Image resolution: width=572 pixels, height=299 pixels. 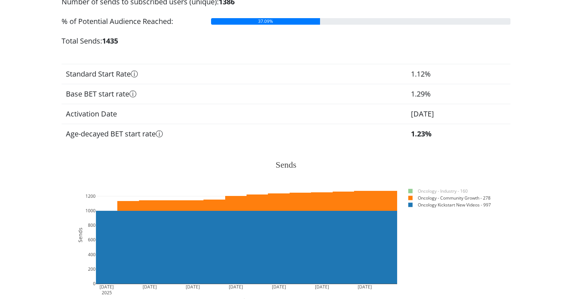 What do you see at coordinates (459, 94) in the screenshot?
I see `td: 1.29%` at bounding box center [459, 94].